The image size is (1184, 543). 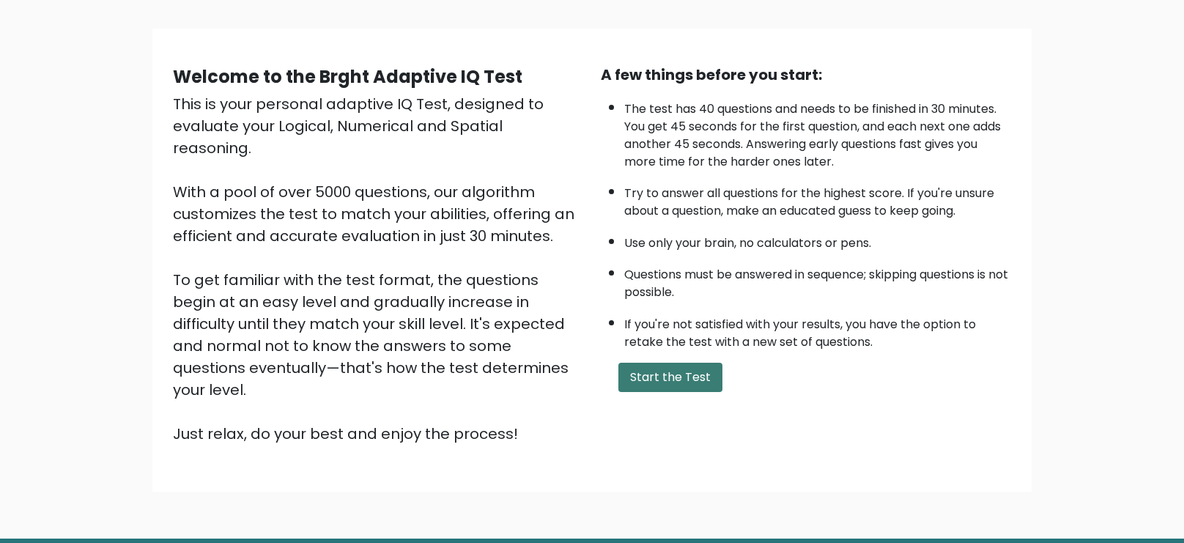 I want to click on div: This is your personal adaptive IQ Test, designed to evaluate your Logical, Numerical and Spatial ..., so click(x=378, y=269).